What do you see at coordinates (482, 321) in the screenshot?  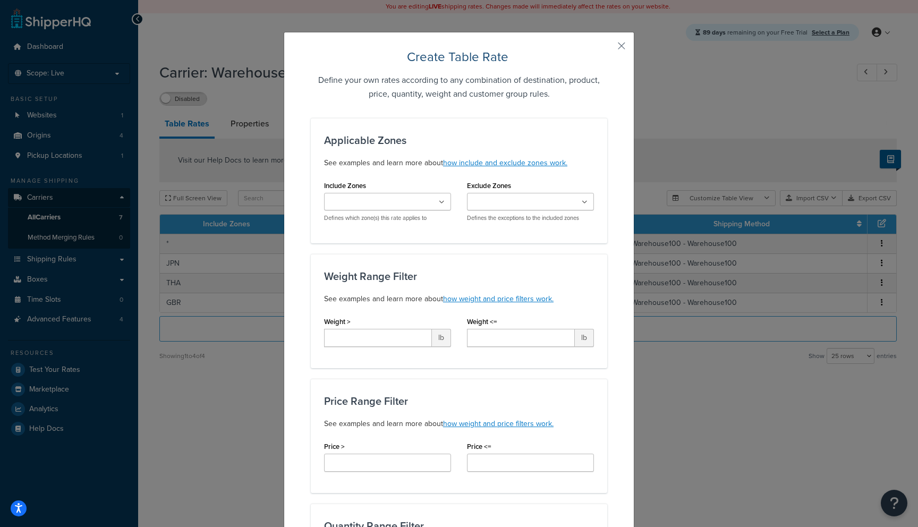 I see `label: Weight <=` at bounding box center [482, 321].